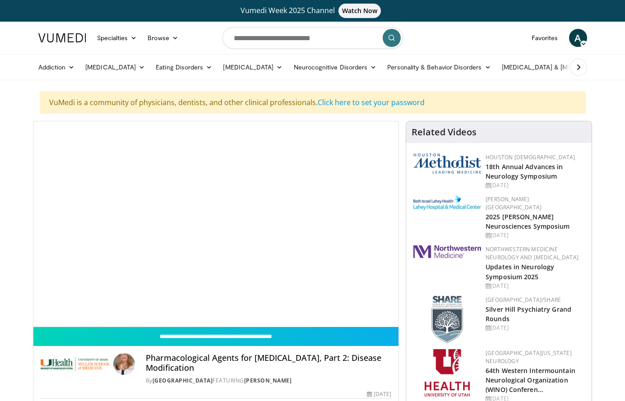  I want to click on a: Browse, so click(163, 38).